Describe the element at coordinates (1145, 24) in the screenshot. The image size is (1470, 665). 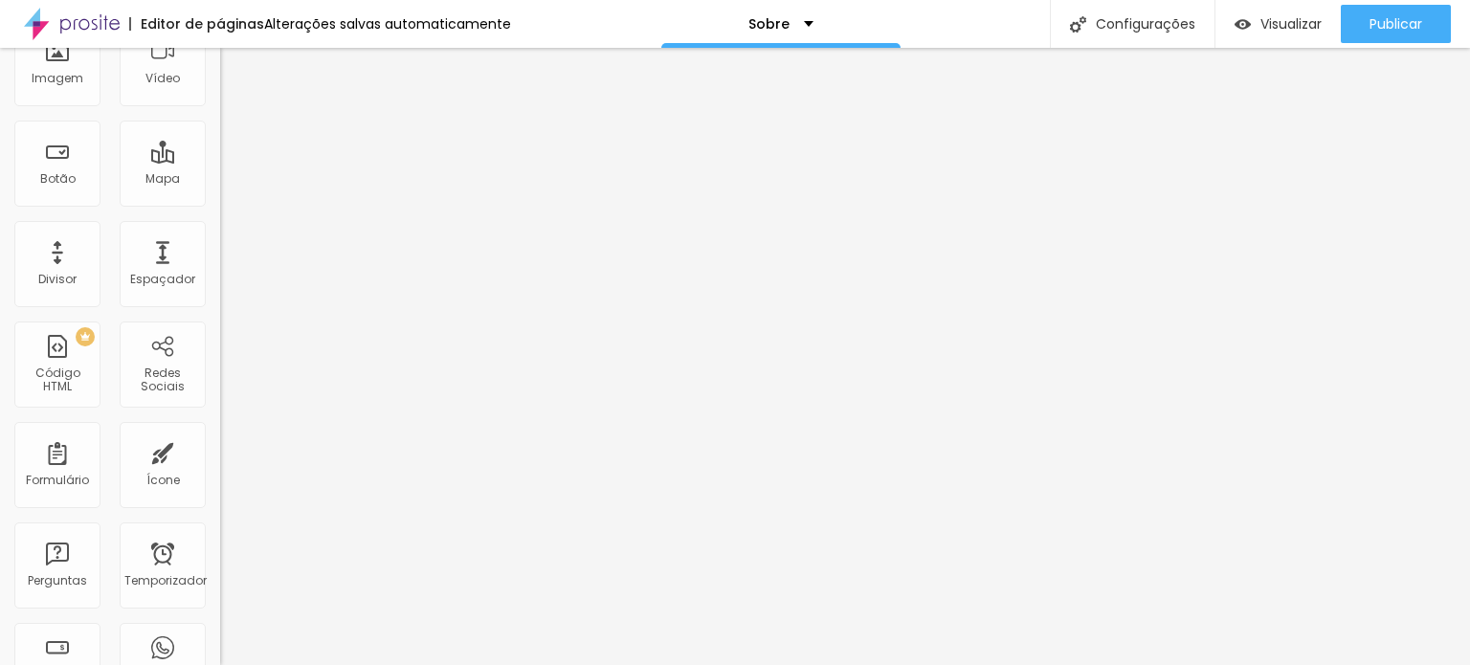
I see `font: Configurações` at that location.